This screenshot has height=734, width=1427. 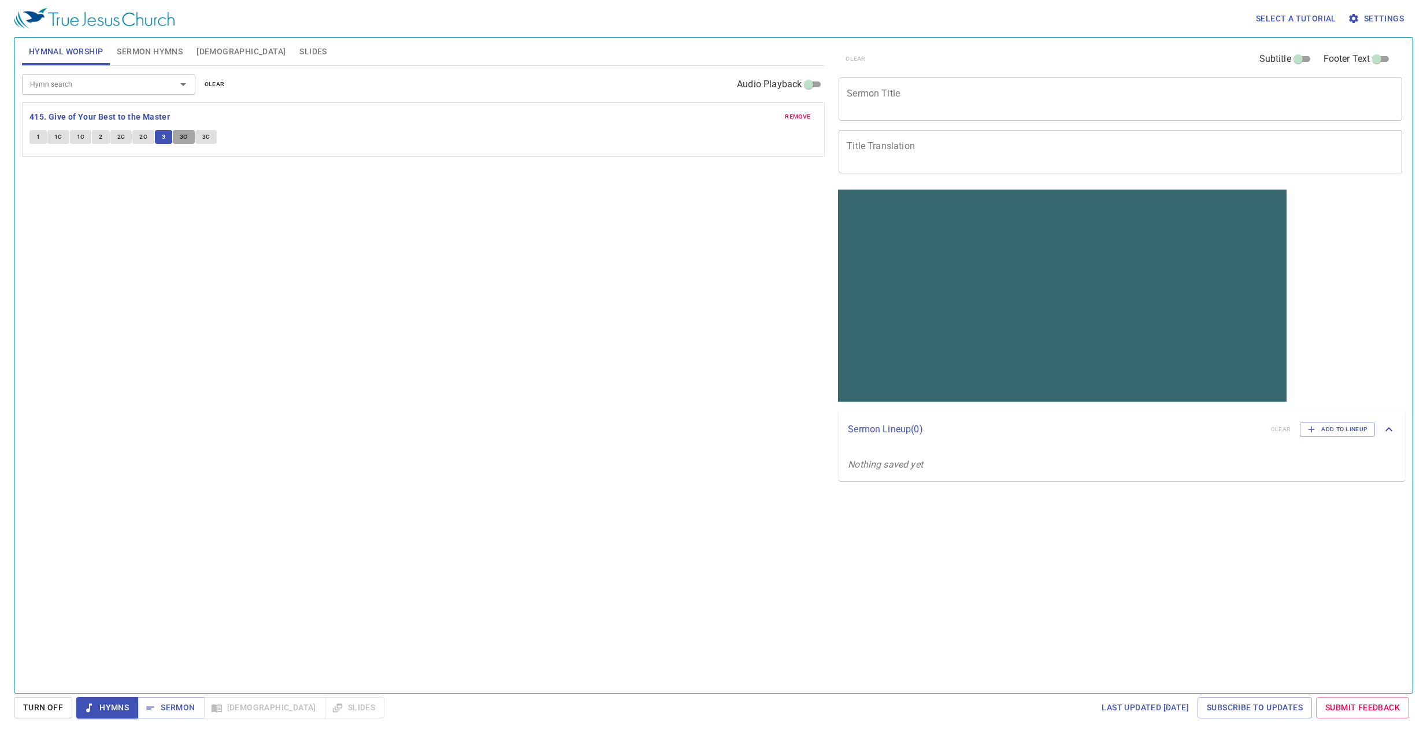 I want to click on button: 415. Give of Your Best to the Master, so click(x=101, y=117).